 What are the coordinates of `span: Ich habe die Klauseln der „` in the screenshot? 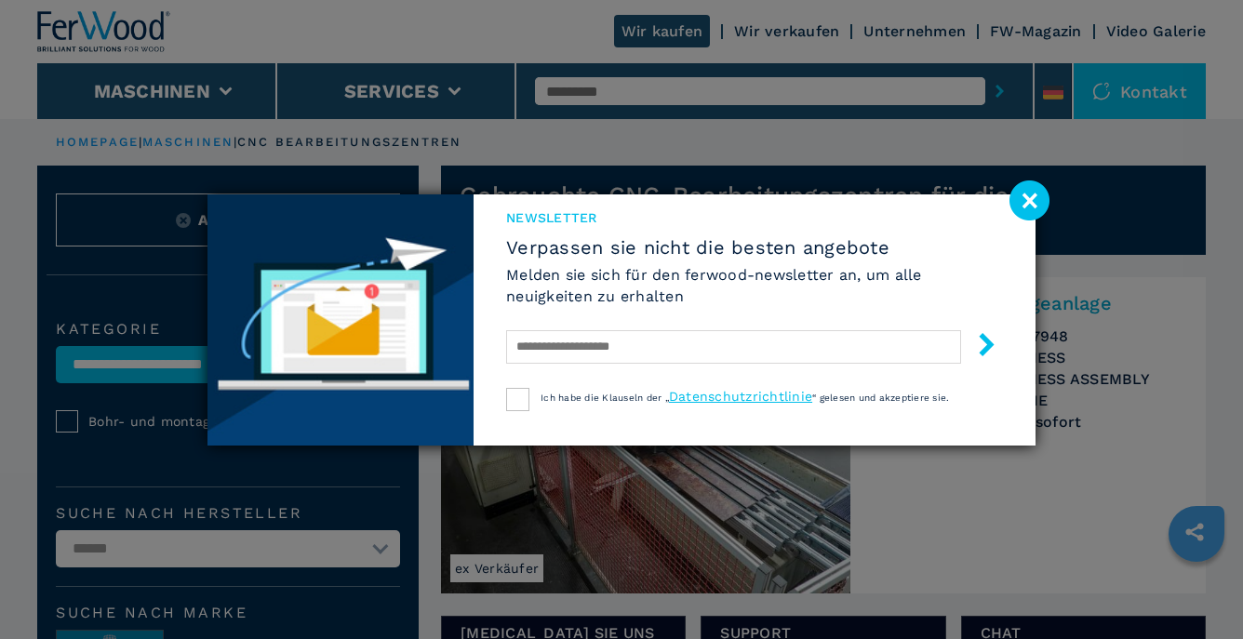 It's located at (605, 397).